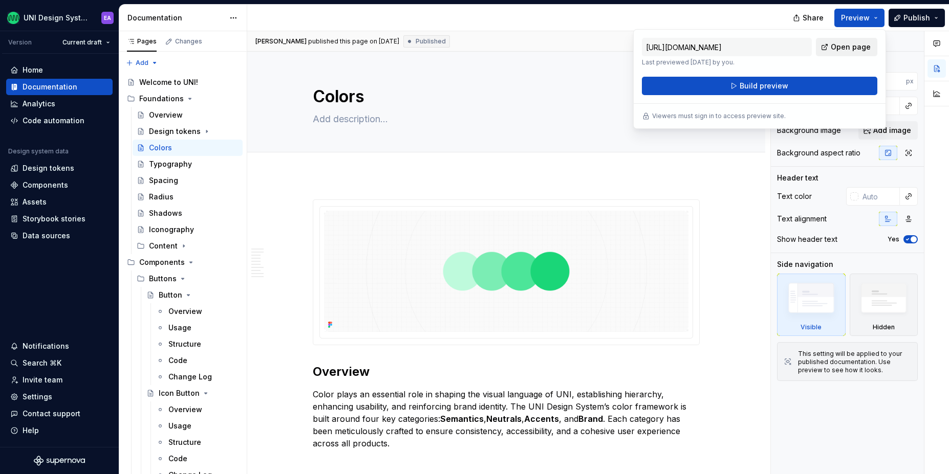  What do you see at coordinates (805, 265) in the screenshot?
I see `div: Side navigation` at bounding box center [805, 265].